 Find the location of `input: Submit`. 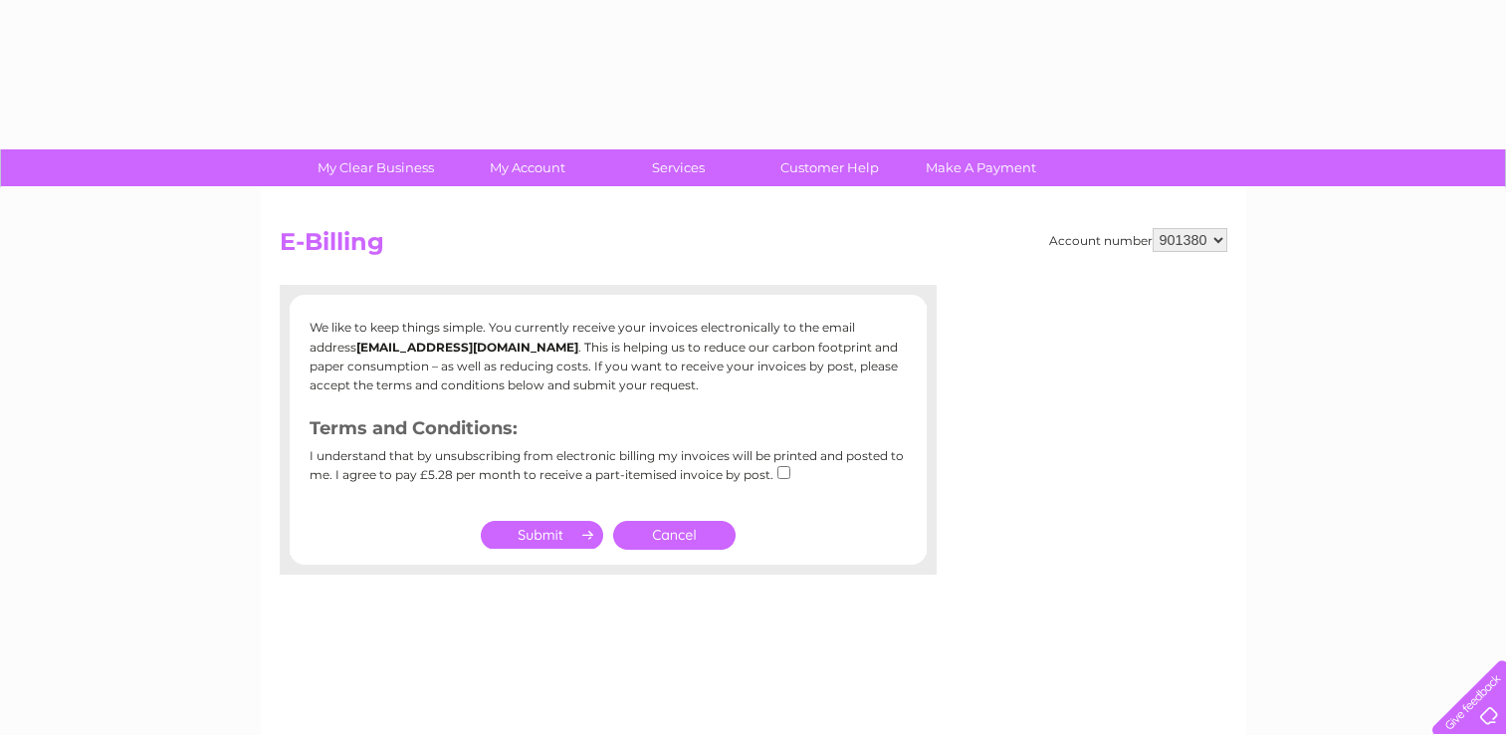

input: Submit is located at coordinates (542, 535).